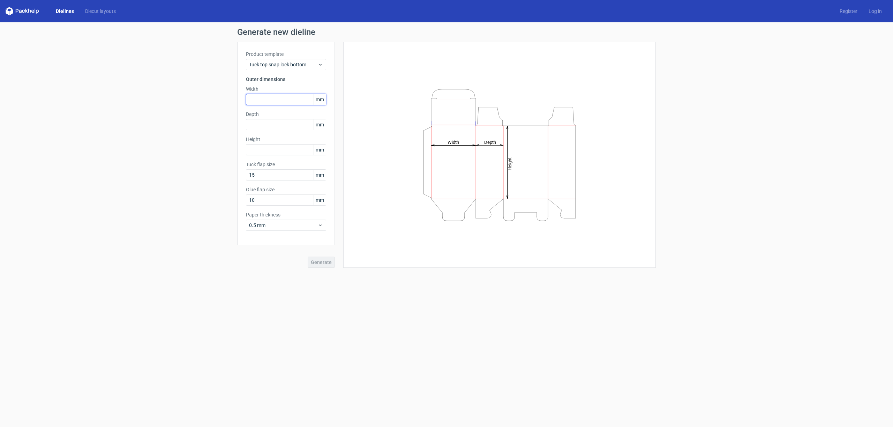 Image resolution: width=893 pixels, height=427 pixels. I want to click on label: Product template, so click(286, 54).